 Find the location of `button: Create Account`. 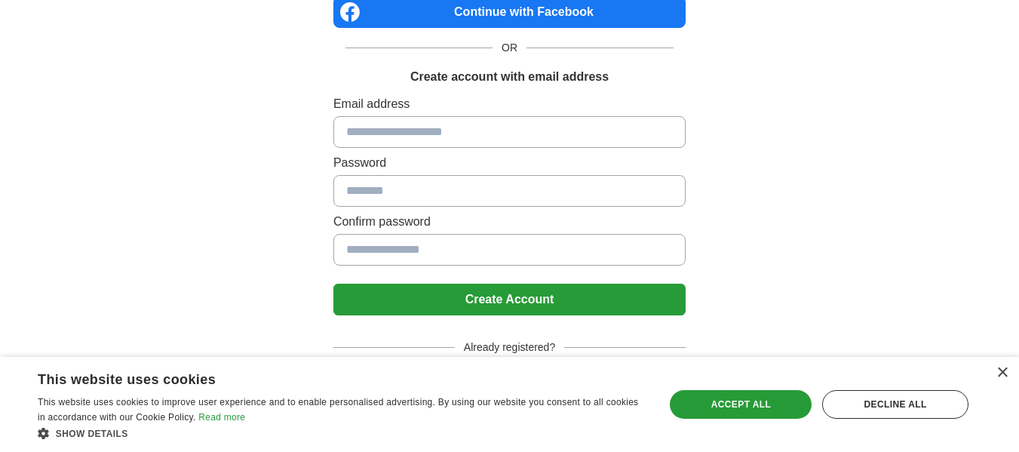

button: Create Account is located at coordinates (509, 299).